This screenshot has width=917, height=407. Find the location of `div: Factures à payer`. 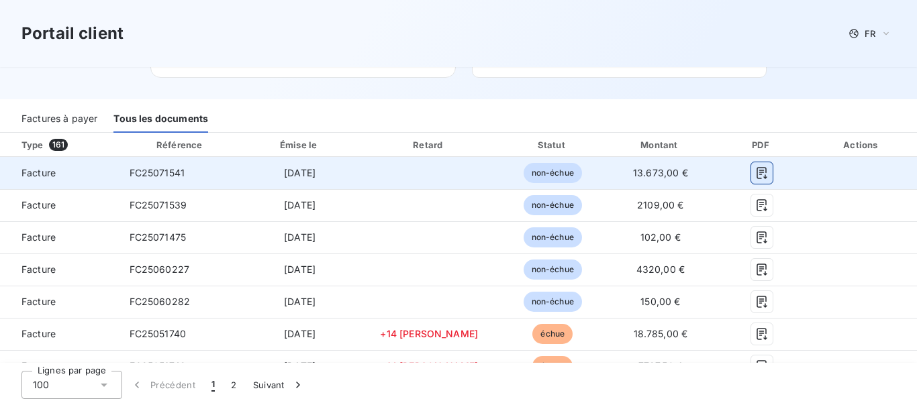

div: Factures à payer is located at coordinates (59, 119).